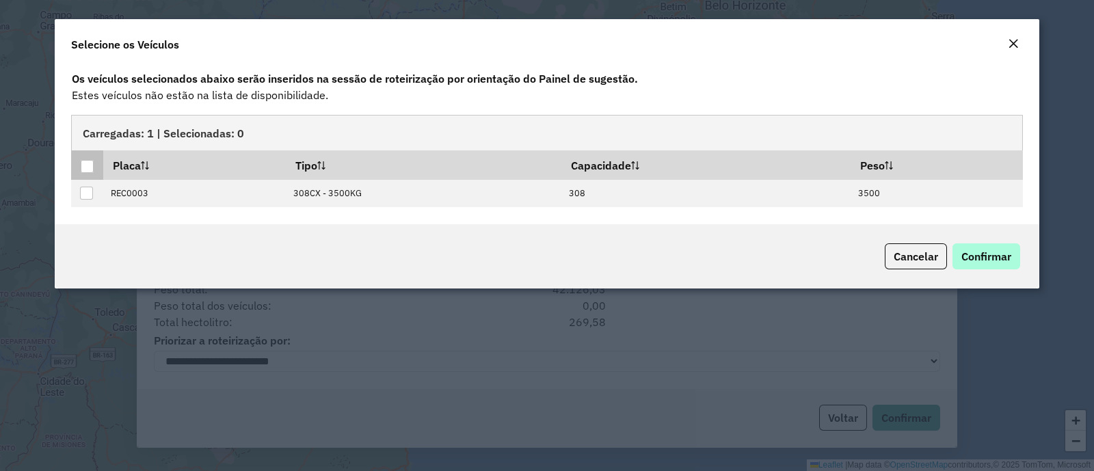 The image size is (1094, 471). I want to click on strong: Os veículos selecionados abaixo serão inseridos na sessão de roteirização por orientação do Paine..., so click(355, 79).